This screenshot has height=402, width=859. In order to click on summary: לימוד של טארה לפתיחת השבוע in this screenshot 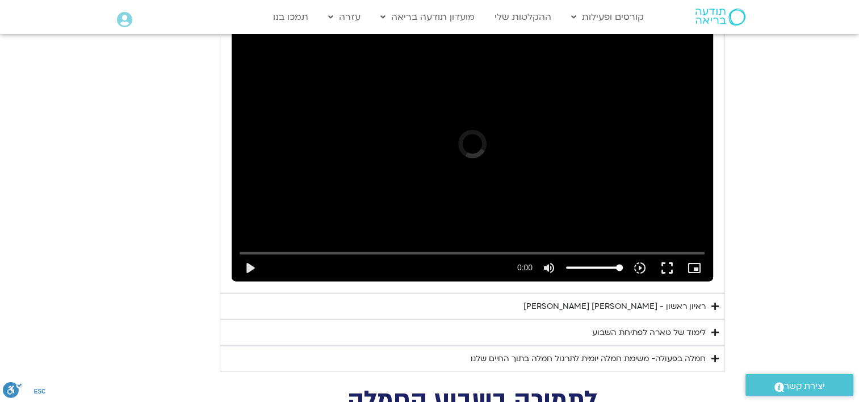, I will do `click(472, 332)`.